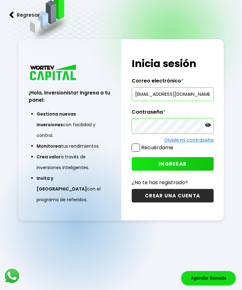 This screenshot has width=242, height=290. I want to click on li: con el programa de referidos., so click(70, 189).